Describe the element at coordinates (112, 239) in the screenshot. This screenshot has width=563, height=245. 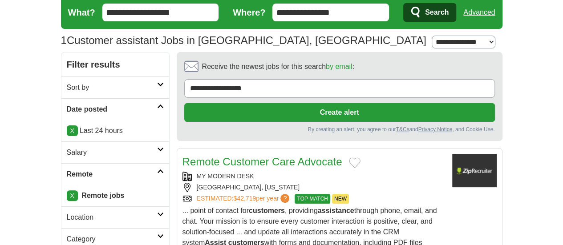
I see `h2: Category` at that location.